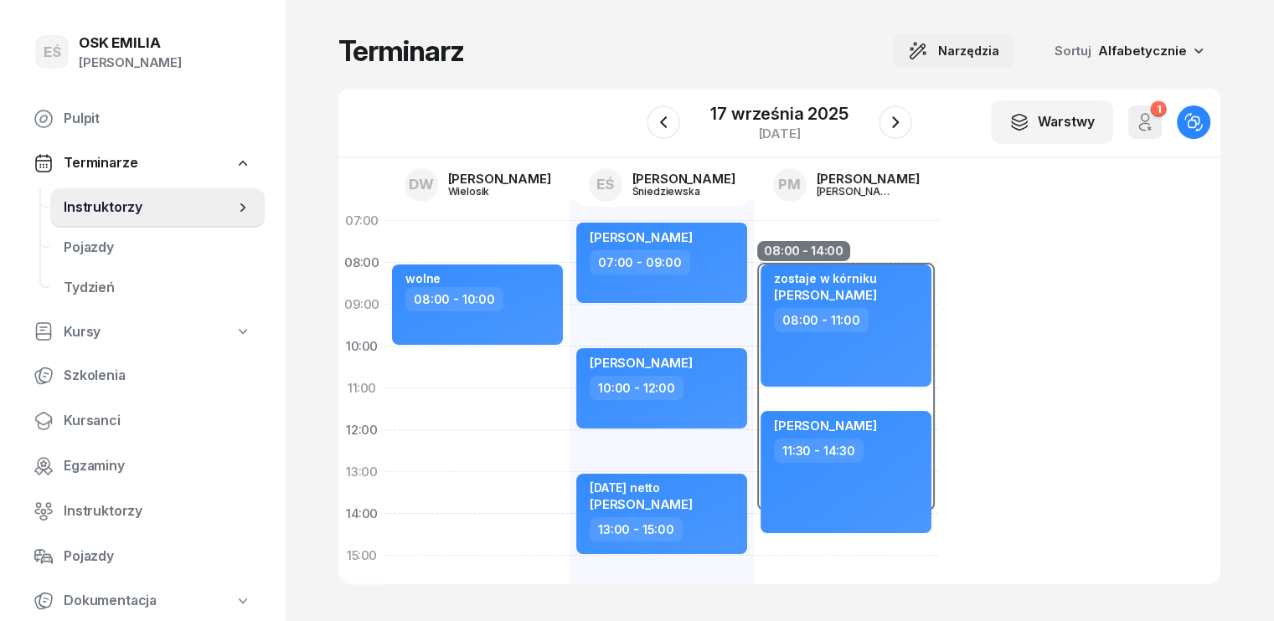  Describe the element at coordinates (157, 288) in the screenshot. I see `a: Tydzień` at that location.